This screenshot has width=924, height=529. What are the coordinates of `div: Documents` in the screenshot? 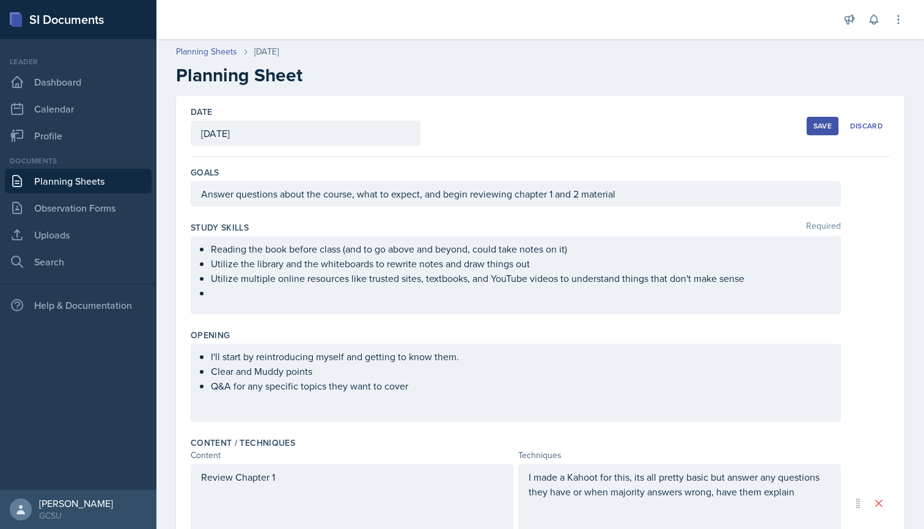 It's located at (78, 161).